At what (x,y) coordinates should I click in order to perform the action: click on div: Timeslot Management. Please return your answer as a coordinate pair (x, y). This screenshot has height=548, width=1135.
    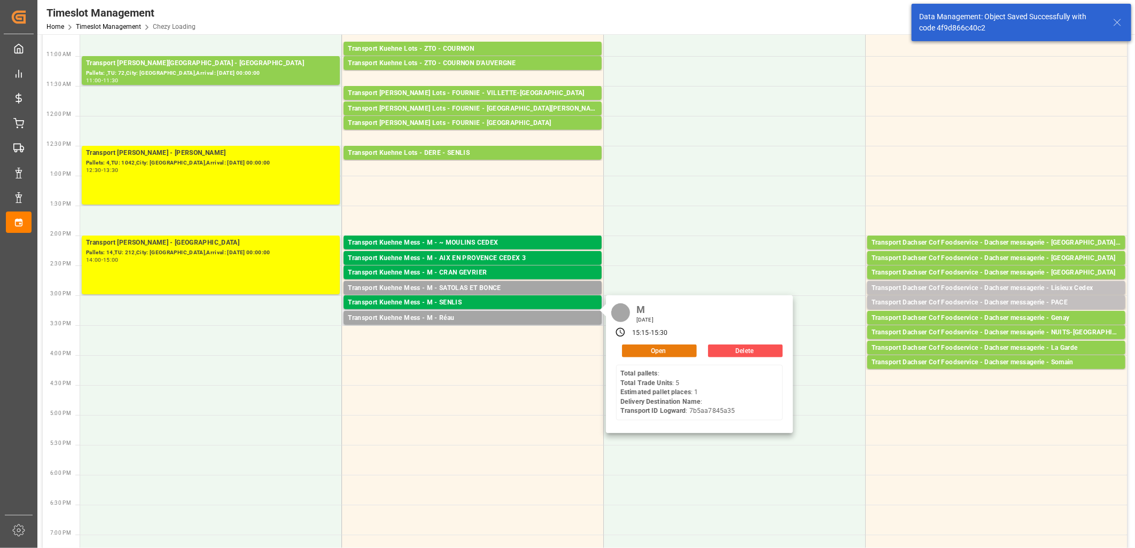
    Looking at the image, I should click on (121, 13).